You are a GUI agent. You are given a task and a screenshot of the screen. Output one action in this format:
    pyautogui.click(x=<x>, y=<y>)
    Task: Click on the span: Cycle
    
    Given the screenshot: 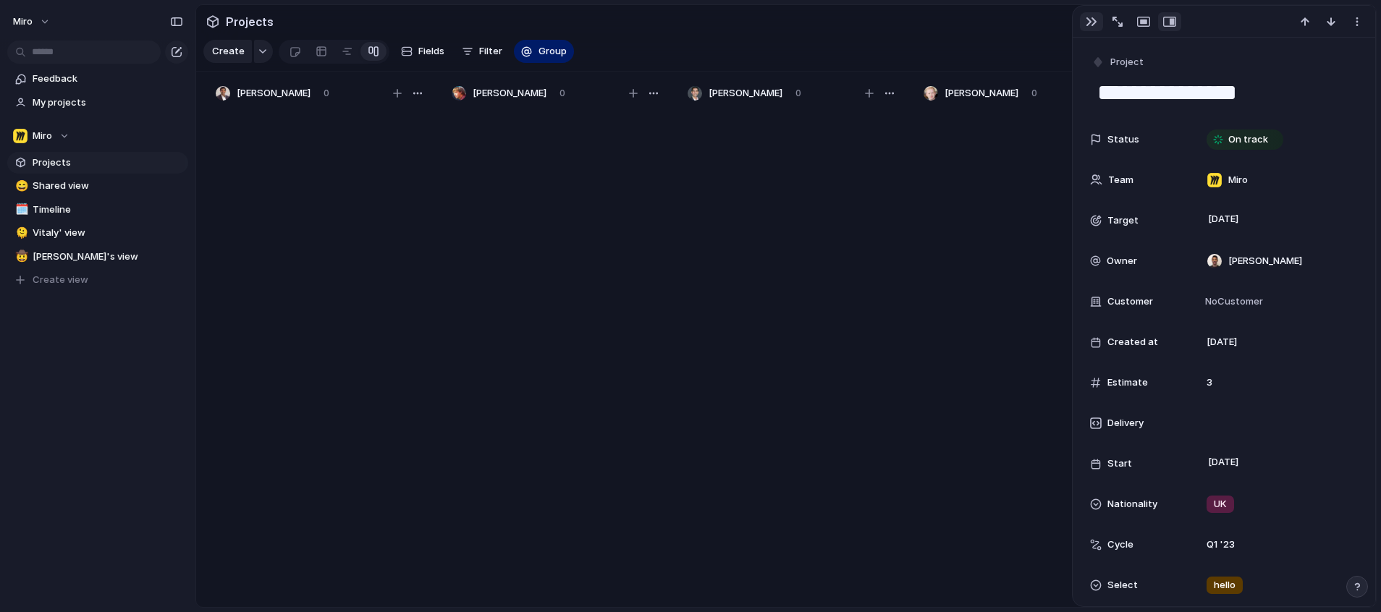 What is the action you would take?
    pyautogui.click(x=1120, y=545)
    